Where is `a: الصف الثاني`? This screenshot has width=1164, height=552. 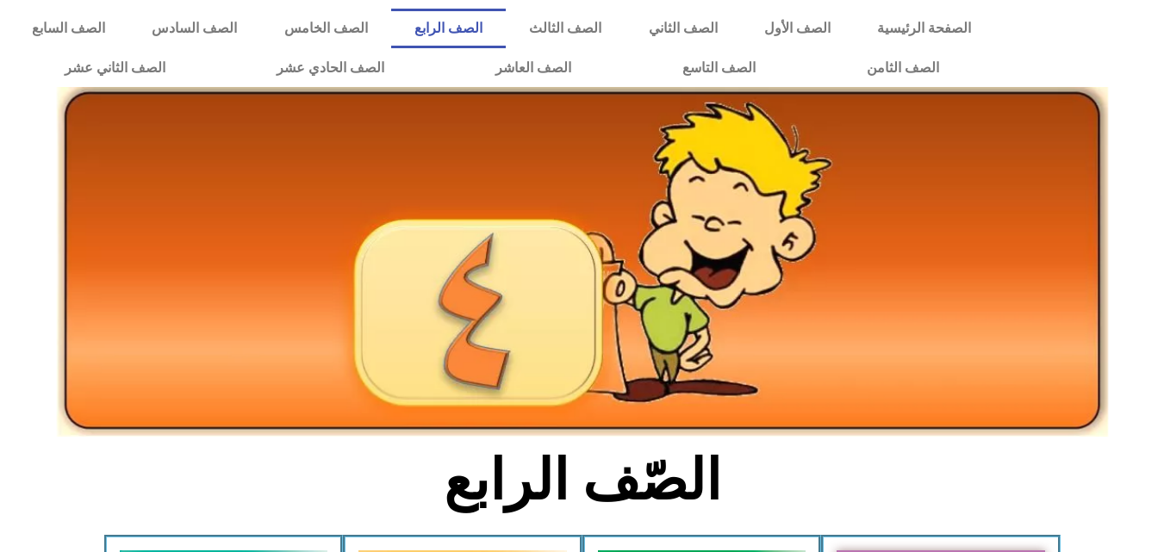
a: الصف الثاني is located at coordinates (683, 28).